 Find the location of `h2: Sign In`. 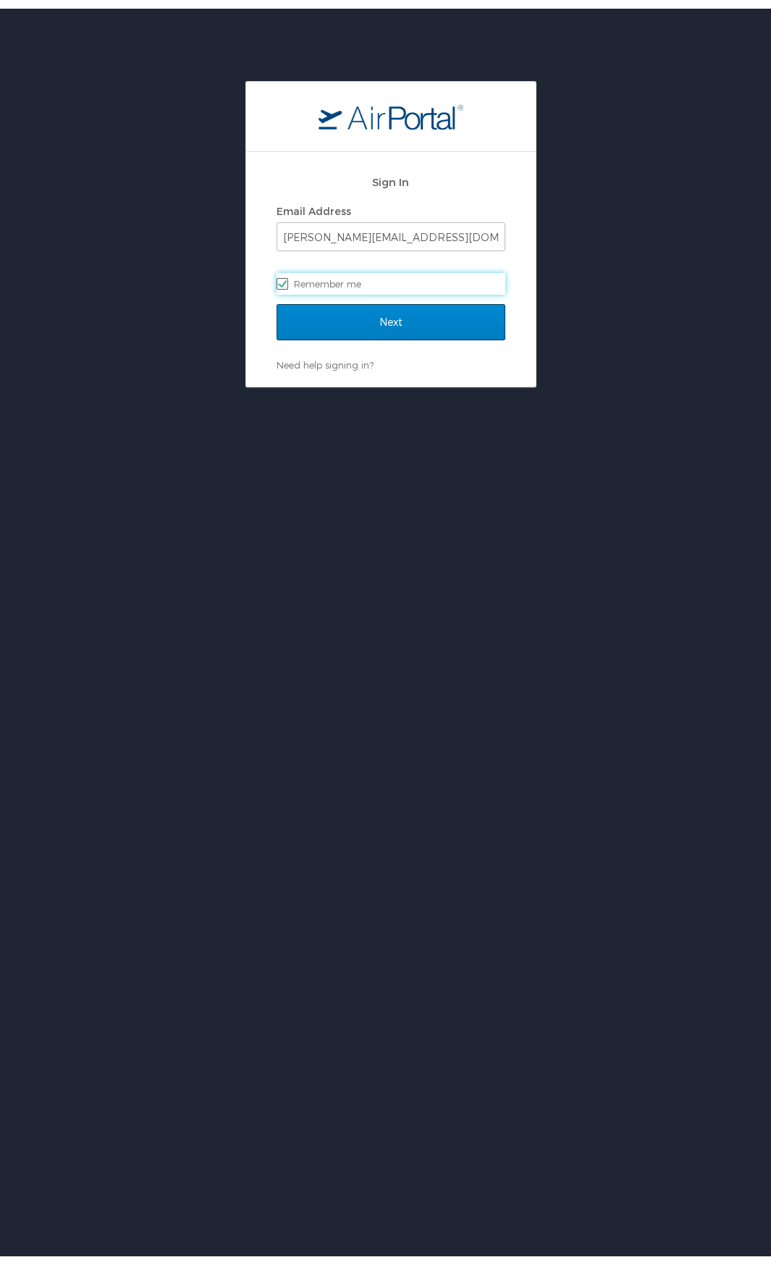

h2: Sign In is located at coordinates (391, 173).